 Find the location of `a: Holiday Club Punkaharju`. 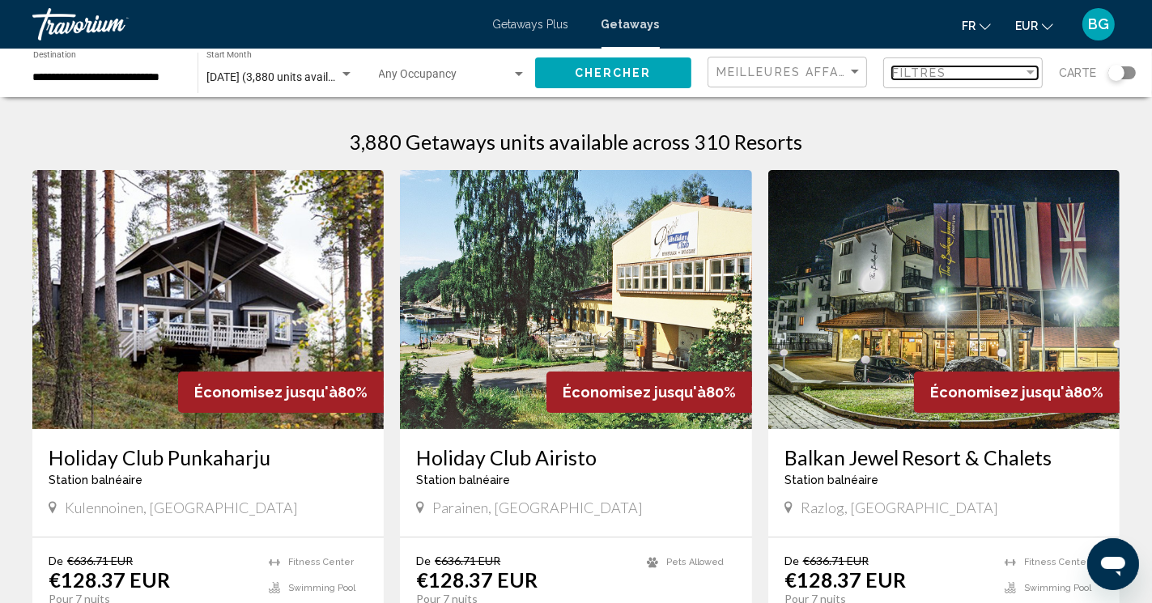

a: Holiday Club Punkaharju is located at coordinates (208, 458).